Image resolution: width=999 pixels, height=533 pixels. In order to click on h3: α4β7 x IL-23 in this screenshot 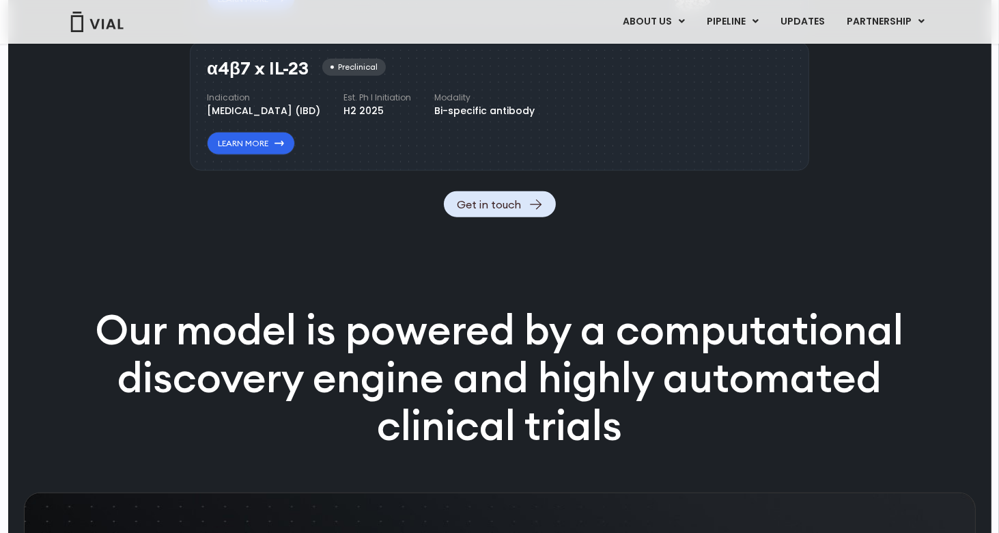, I will do `click(257, 68)`.